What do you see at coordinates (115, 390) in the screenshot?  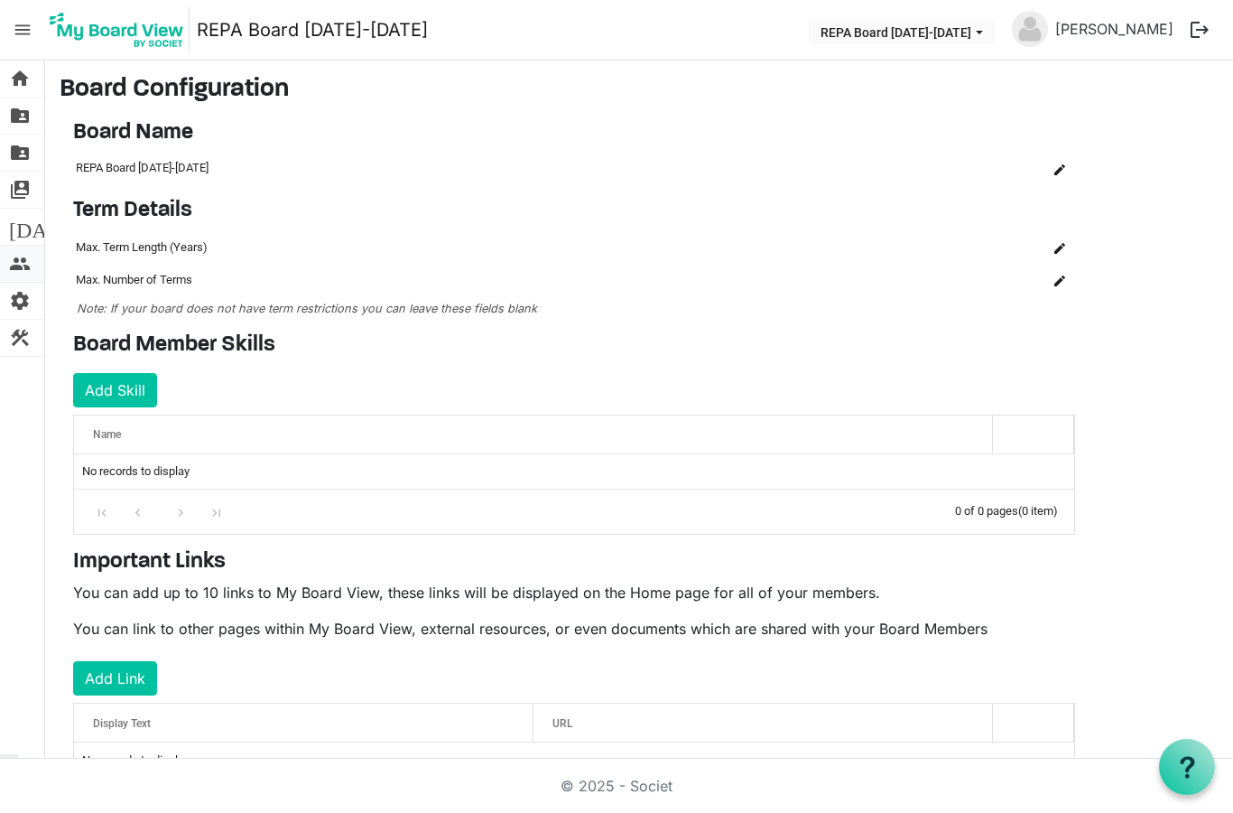 I see `button: Add Skill` at bounding box center [115, 390].